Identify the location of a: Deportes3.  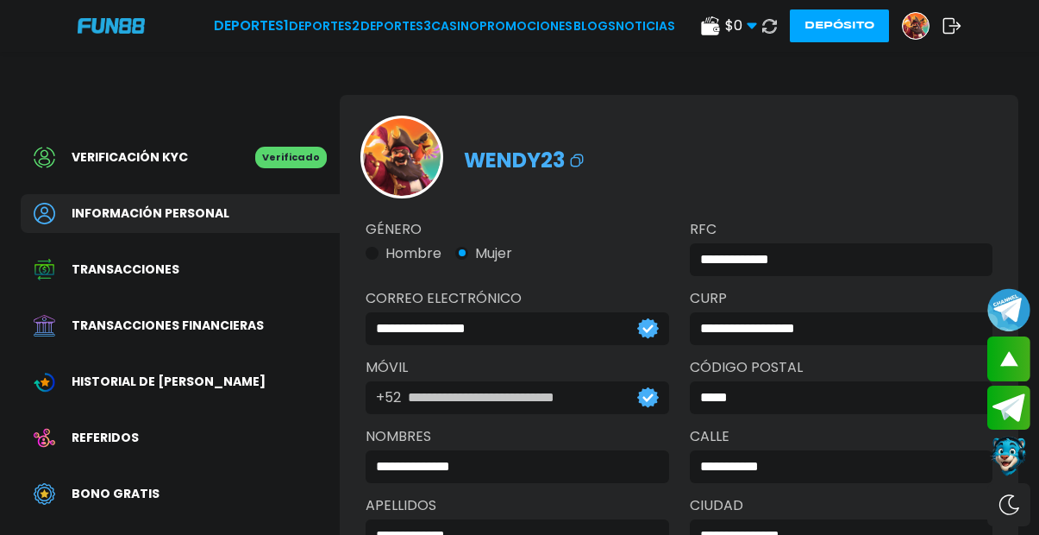
(396, 26).